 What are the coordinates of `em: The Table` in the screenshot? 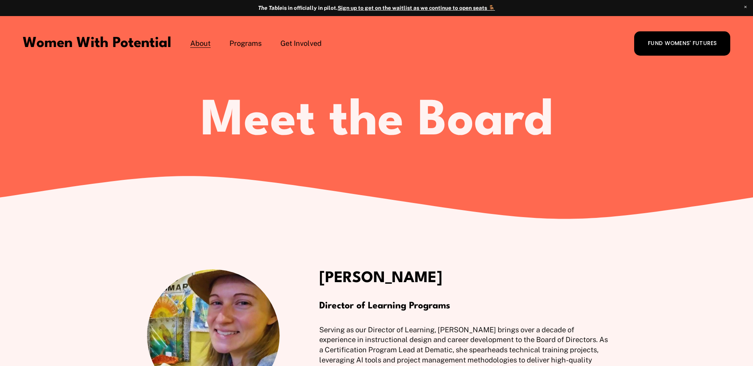 It's located at (270, 8).